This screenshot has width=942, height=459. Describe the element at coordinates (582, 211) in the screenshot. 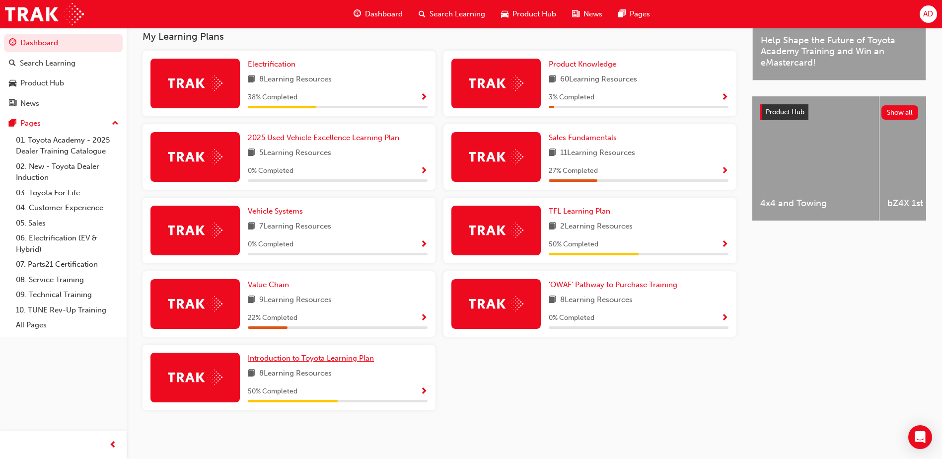

I see `a: TFL Learning Plan` at that location.